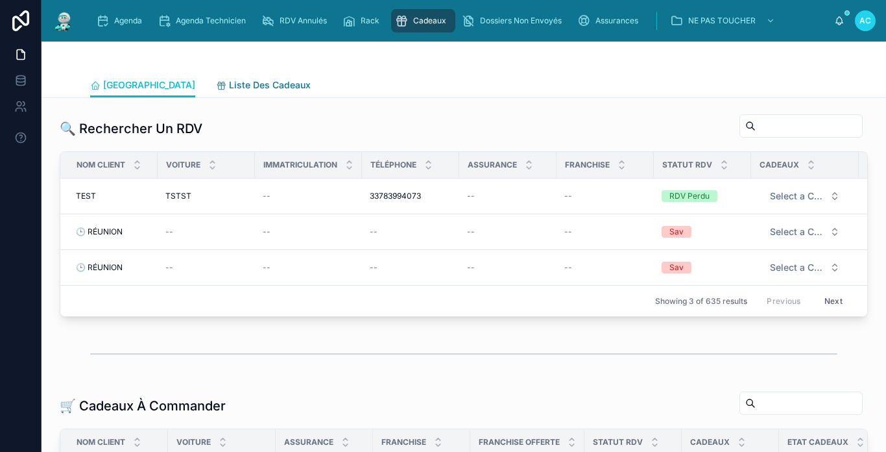  What do you see at coordinates (722, 21) in the screenshot?
I see `span: NE PAS TOUCHER` at bounding box center [722, 21].